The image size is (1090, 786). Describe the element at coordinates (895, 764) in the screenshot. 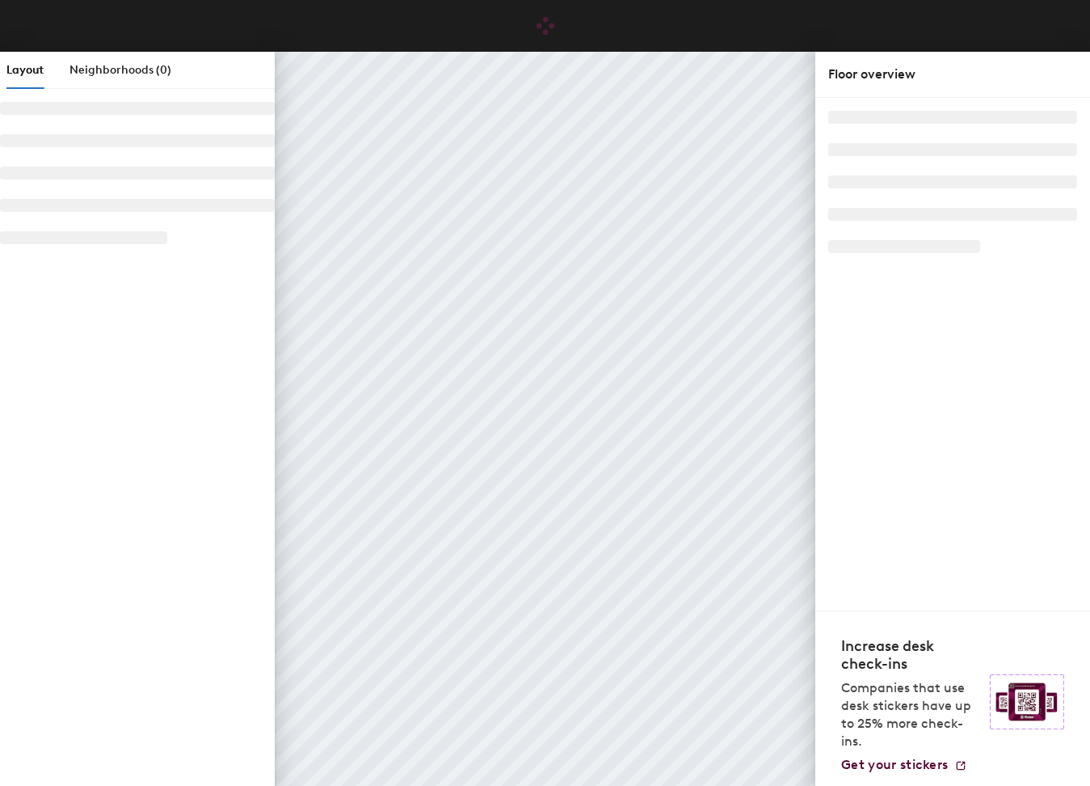

I see `span: Get your stickers` at that location.